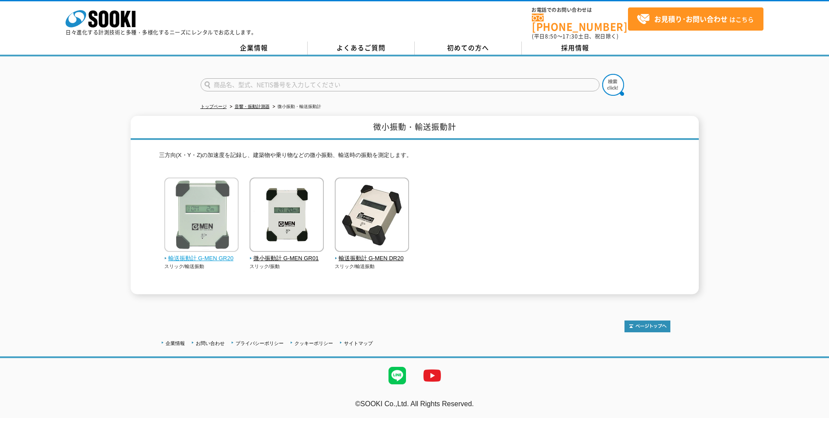  I want to click on p: 日々進化する計測技術と多種・多様化するニーズにレンタルでお応えします。, so click(161, 32).